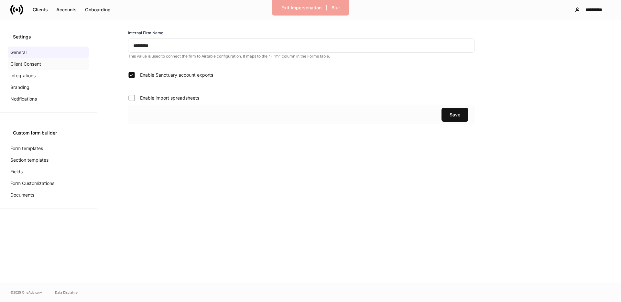 This screenshot has height=302, width=621. What do you see at coordinates (40, 10) in the screenshot?
I see `div: Clients` at bounding box center [40, 10].